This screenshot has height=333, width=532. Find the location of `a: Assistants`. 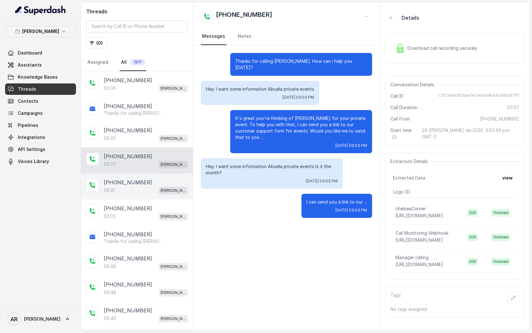

a: Assistants is located at coordinates (41, 65).